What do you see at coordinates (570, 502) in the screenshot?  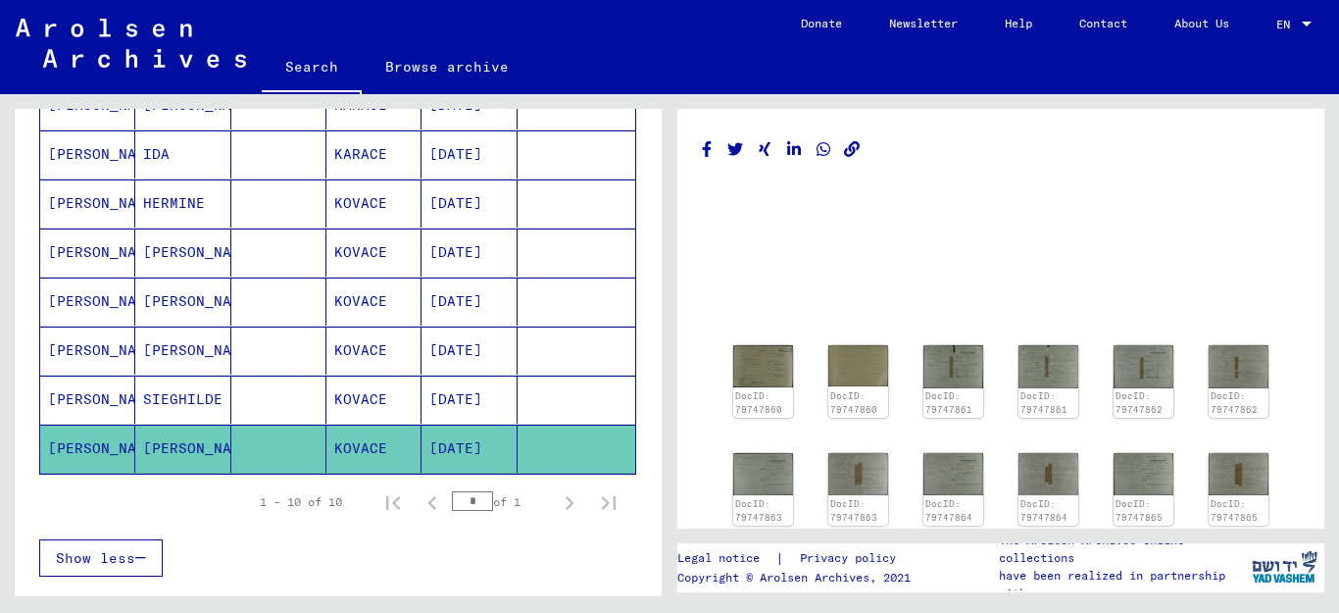 I see `button: Next page` at bounding box center [570, 502].